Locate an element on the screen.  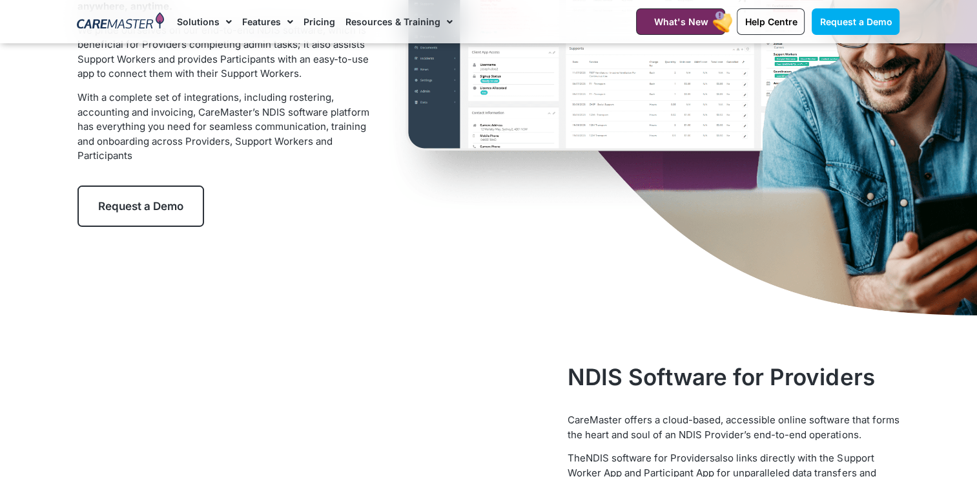
span: The is located at coordinates (577, 457).